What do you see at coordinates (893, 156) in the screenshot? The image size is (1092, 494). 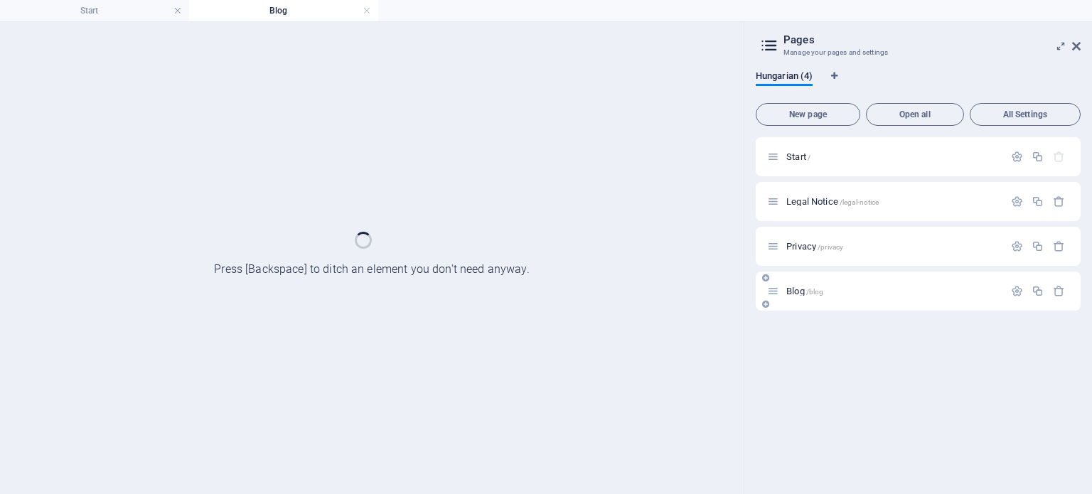 I see `div: Start/` at bounding box center [893, 156].